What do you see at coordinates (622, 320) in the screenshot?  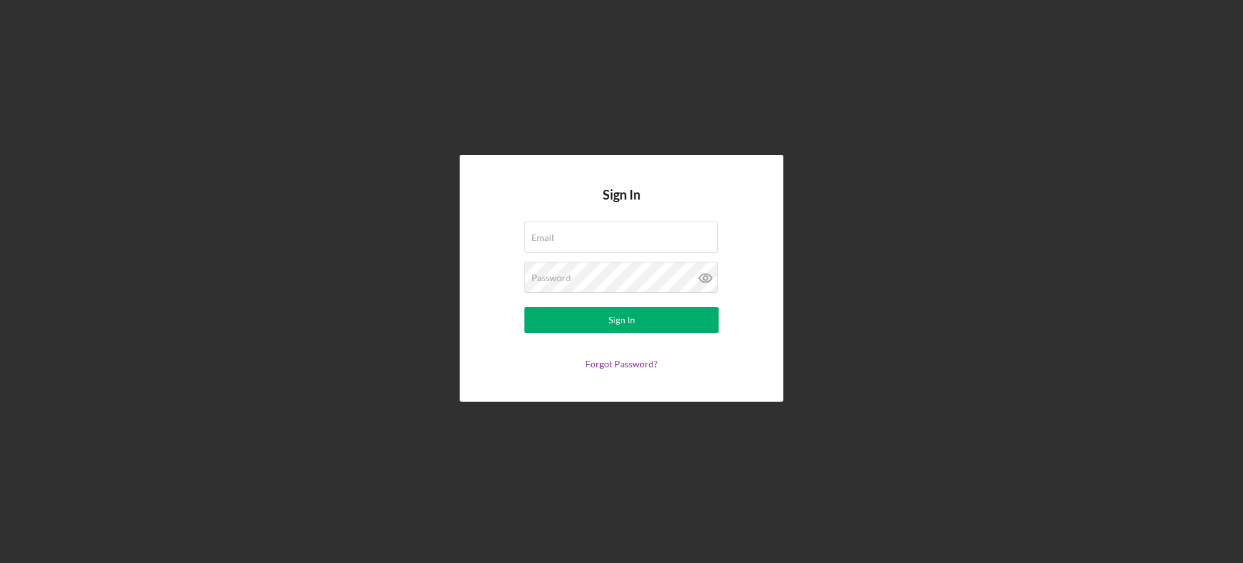 I see `div: Sign In` at bounding box center [622, 320].